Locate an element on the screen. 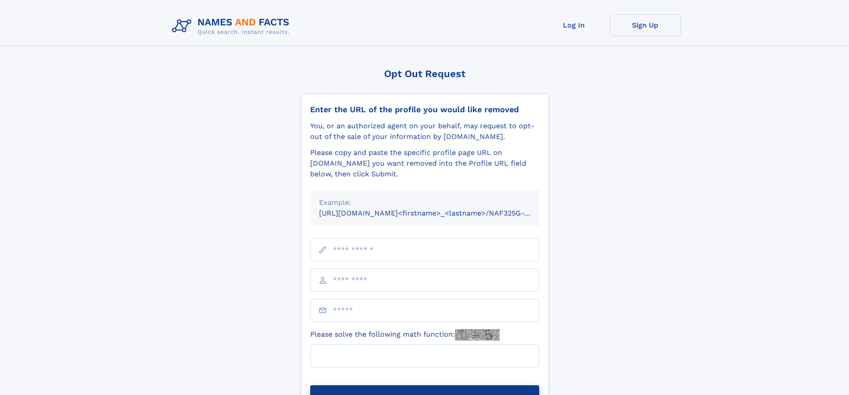 The height and width of the screenshot is (395, 849). div: Example: is located at coordinates (425, 203).